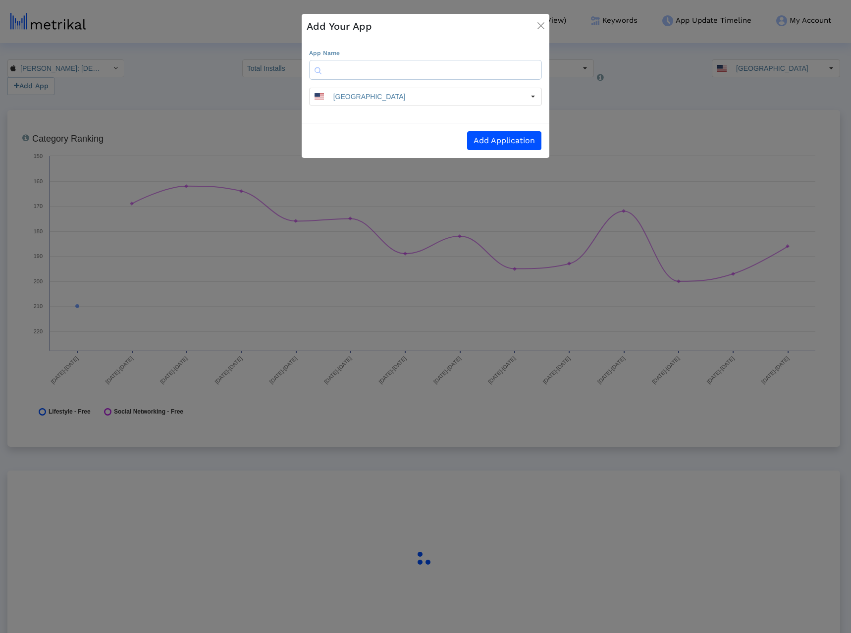  What do you see at coordinates (325, 53) in the screenshot?
I see `label: App Name` at bounding box center [325, 53].